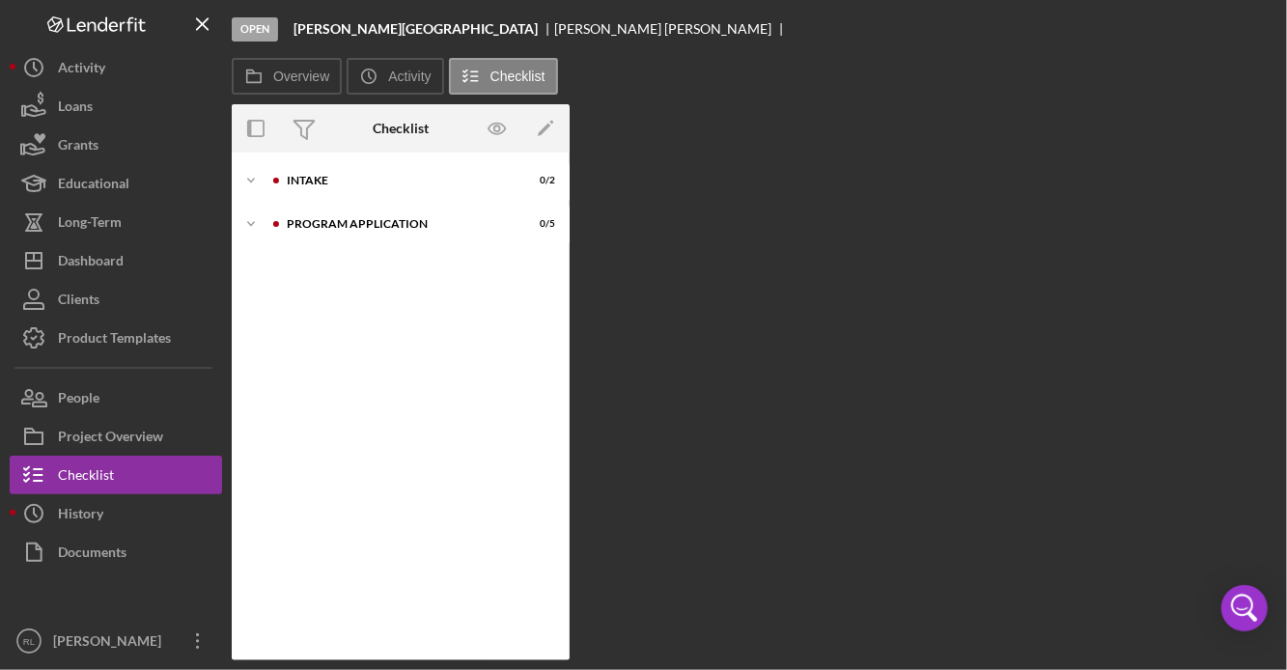  Describe the element at coordinates (114, 340) in the screenshot. I see `div: Product Templates` at that location.